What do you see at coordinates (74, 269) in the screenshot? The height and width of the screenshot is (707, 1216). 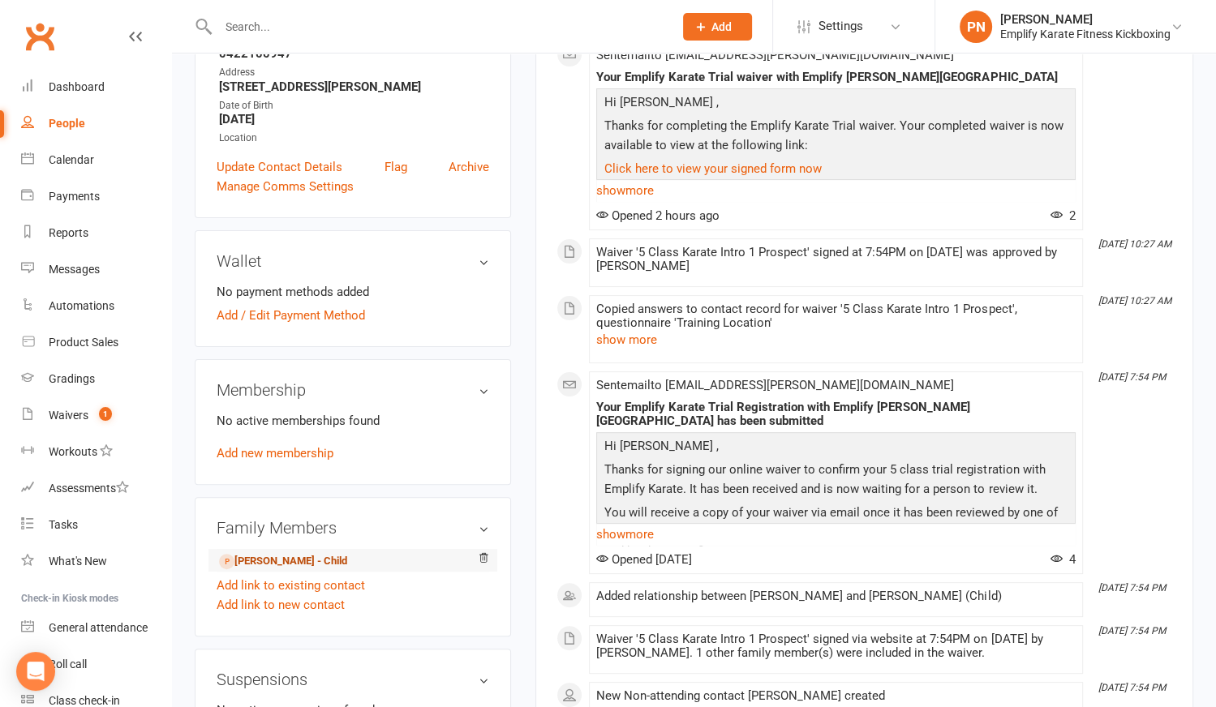 I see `div: Messages` at bounding box center [74, 269].